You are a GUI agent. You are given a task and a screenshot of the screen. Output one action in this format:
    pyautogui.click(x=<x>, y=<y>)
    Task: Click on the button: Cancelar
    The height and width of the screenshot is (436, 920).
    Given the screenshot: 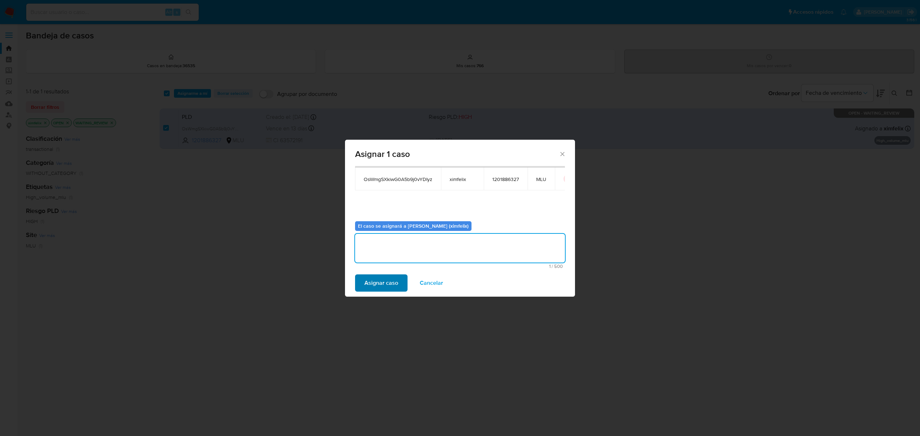 What is the action you would take?
    pyautogui.click(x=431, y=283)
    